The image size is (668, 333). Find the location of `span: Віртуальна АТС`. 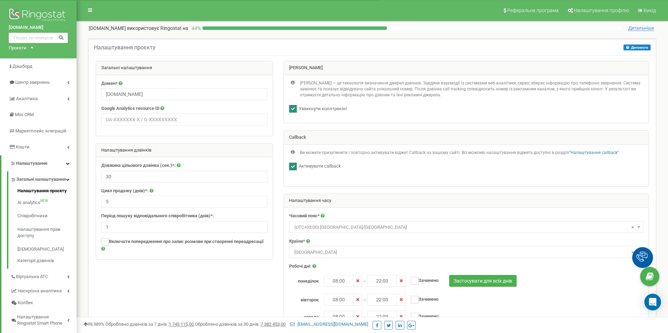

span: Віртуальна АТС is located at coordinates (32, 277).